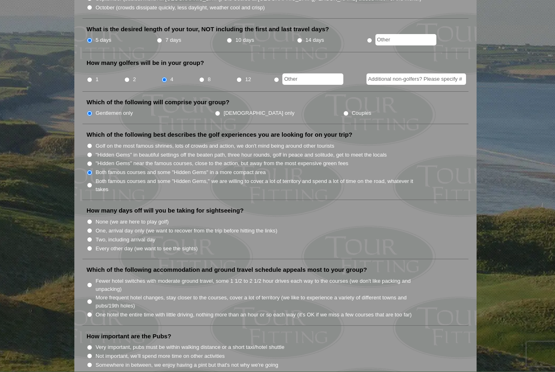  Describe the element at coordinates (180, 173) in the screenshot. I see `label: Both famous courses and some "Hidden Gems" in a more compact area` at that location.